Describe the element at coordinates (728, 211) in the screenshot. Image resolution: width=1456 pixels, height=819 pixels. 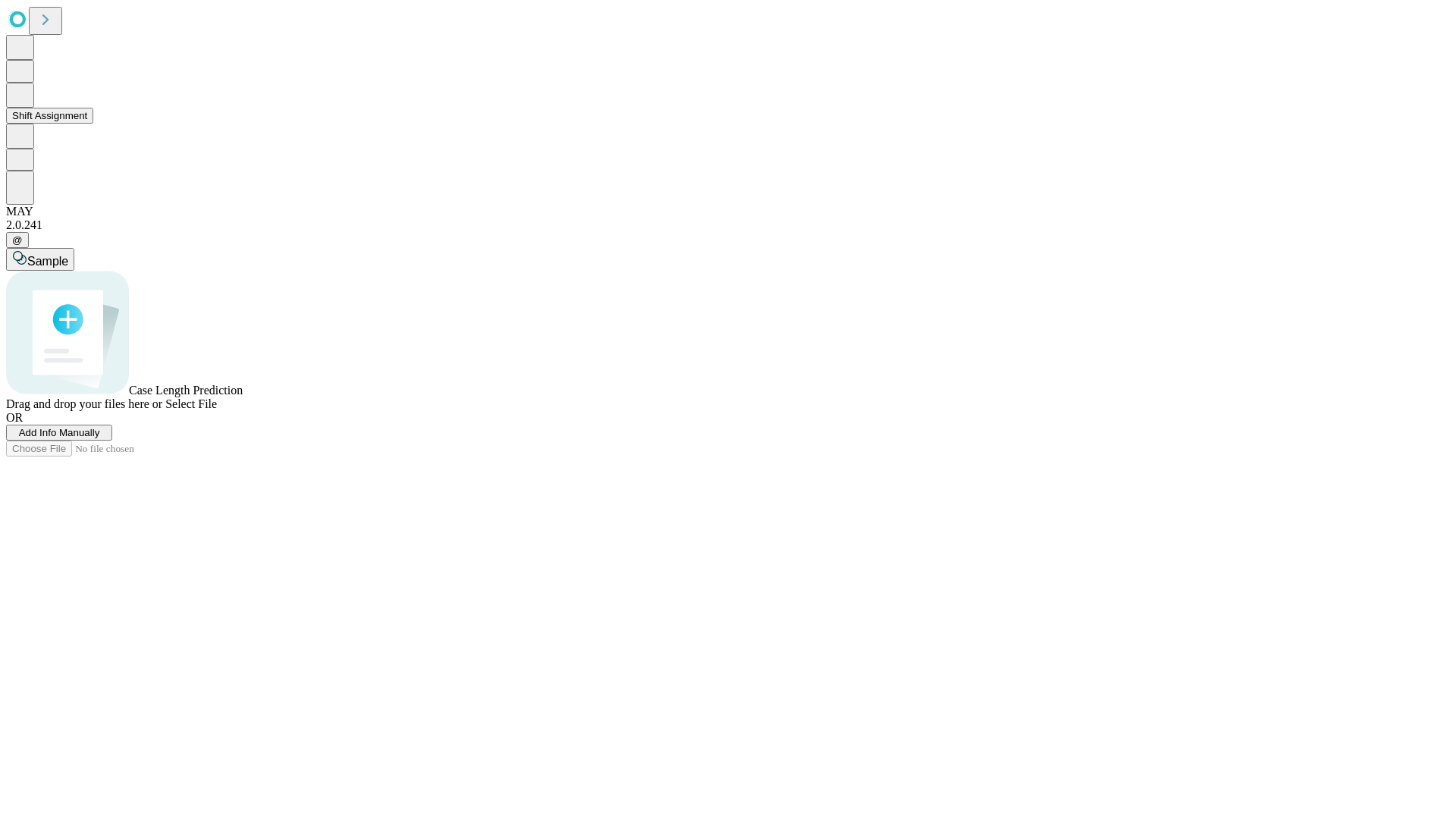
I see `div: MAY` at that location.